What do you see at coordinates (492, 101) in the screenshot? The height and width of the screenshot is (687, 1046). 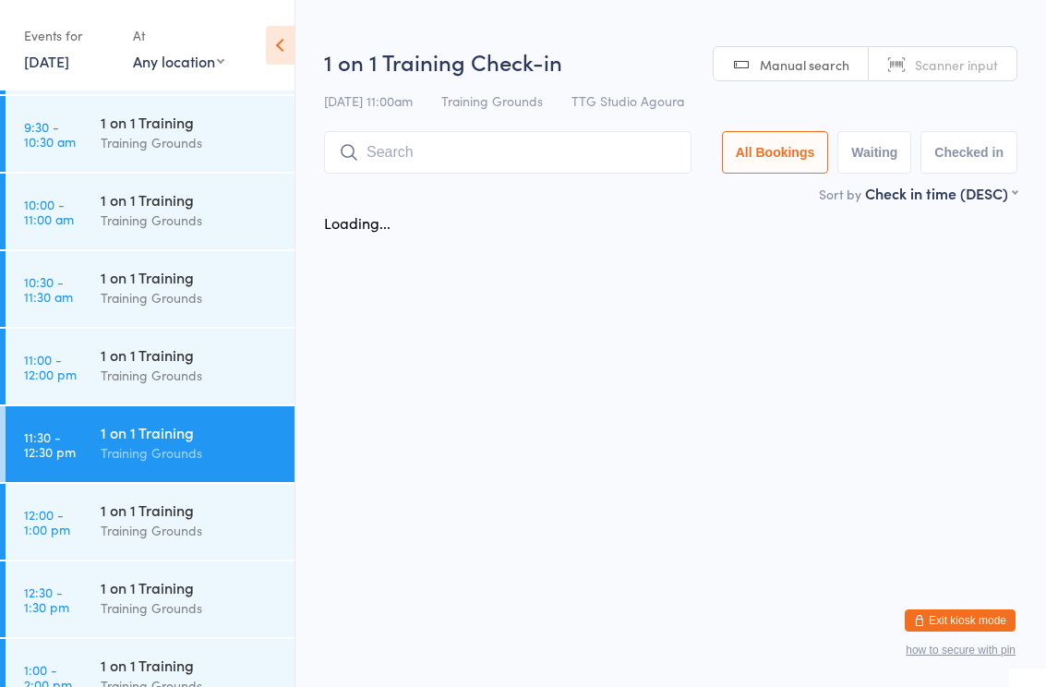 I see `span: Training Grounds` at bounding box center [492, 101].